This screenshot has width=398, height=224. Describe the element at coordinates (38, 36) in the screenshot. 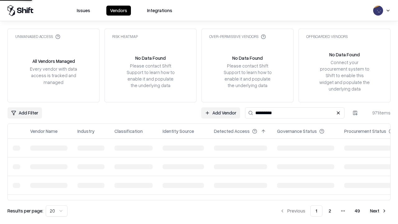

I see `div: Unmanaged Access` at that location.